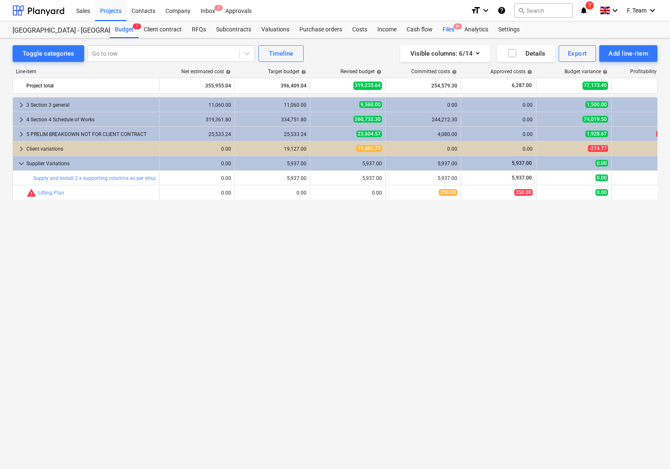 The height and width of the screenshot is (469, 670). I want to click on div: RFQs, so click(199, 30).